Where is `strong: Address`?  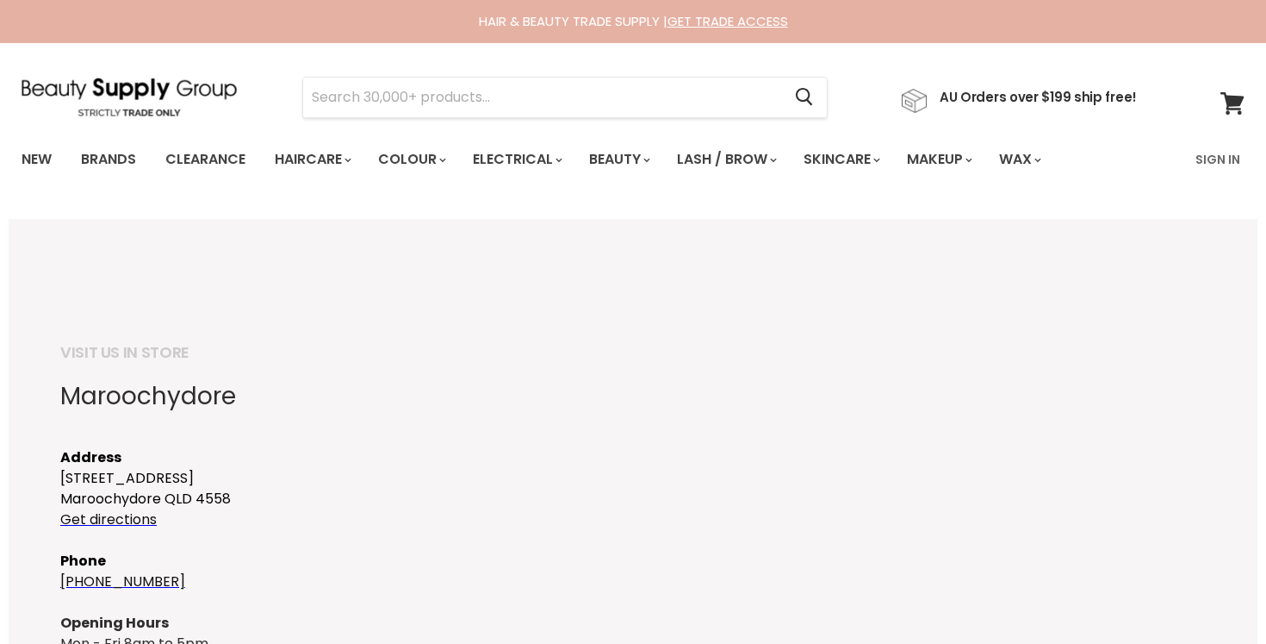 strong: Address is located at coordinates (90, 457).